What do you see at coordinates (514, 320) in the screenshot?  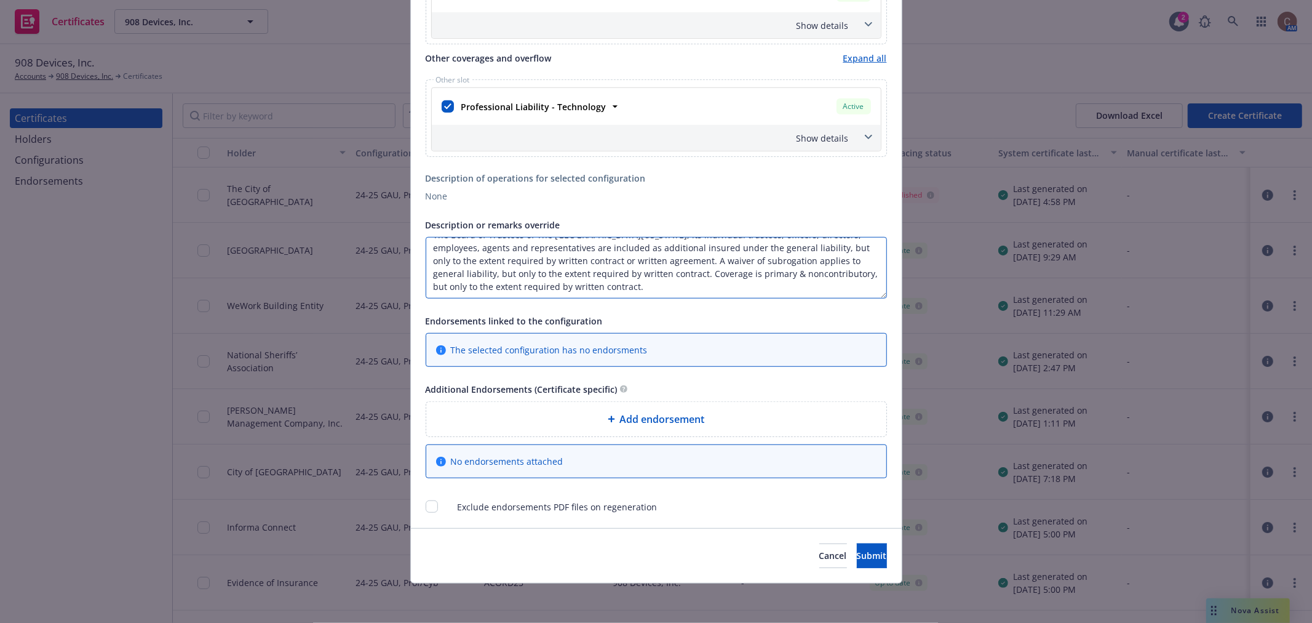 I see `span: Endorsements linked to the configuration` at bounding box center [514, 320].